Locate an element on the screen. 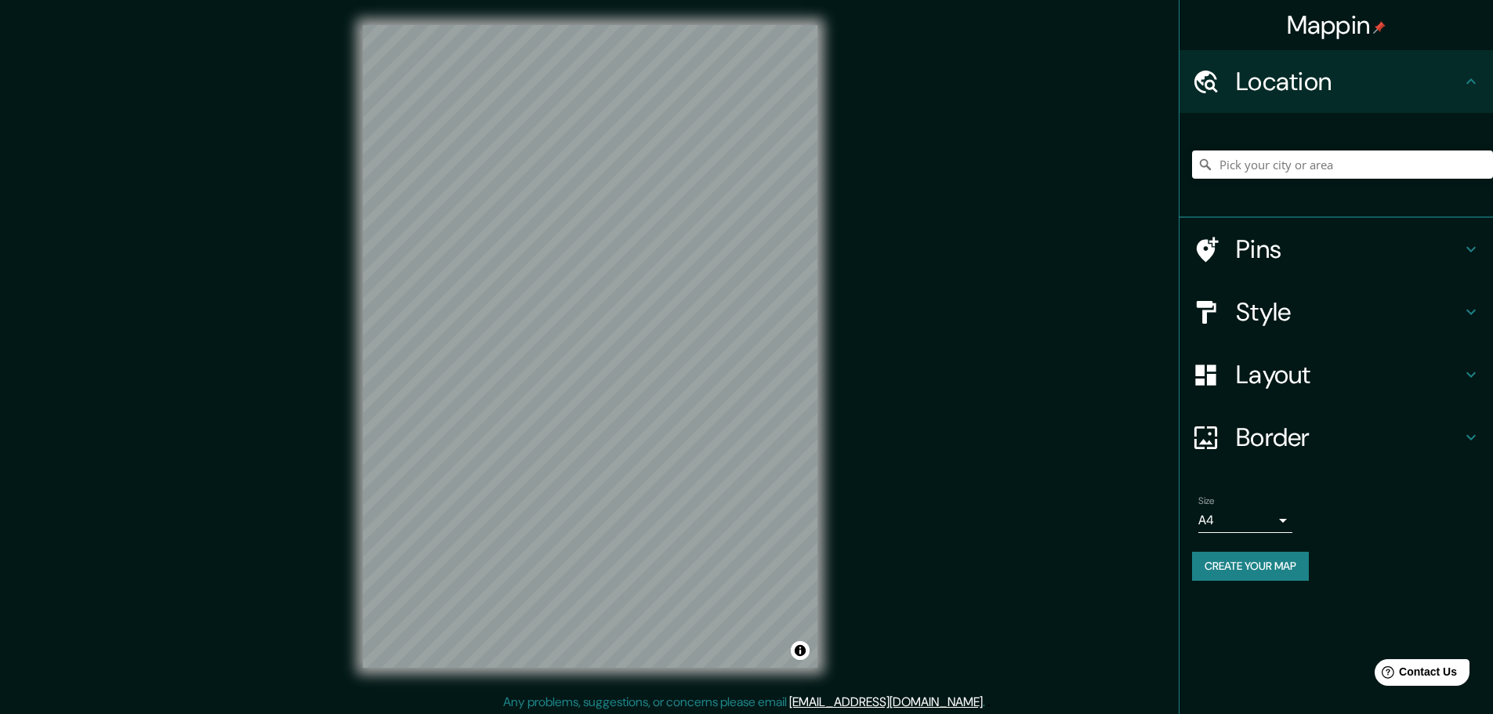  h4: Border is located at coordinates (1349, 437).